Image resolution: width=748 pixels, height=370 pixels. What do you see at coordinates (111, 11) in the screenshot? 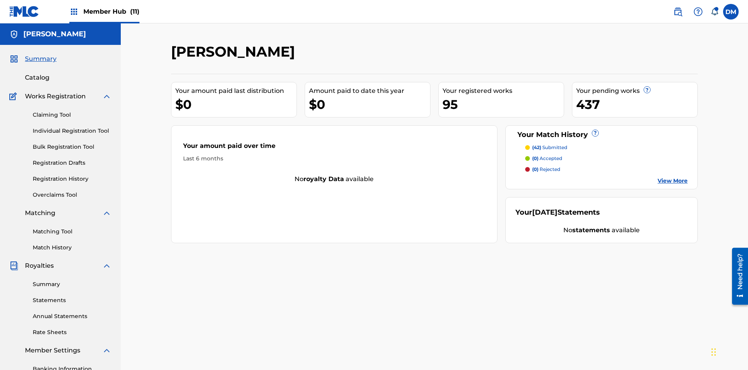
I see `span: Member Hub` at bounding box center [111, 11].